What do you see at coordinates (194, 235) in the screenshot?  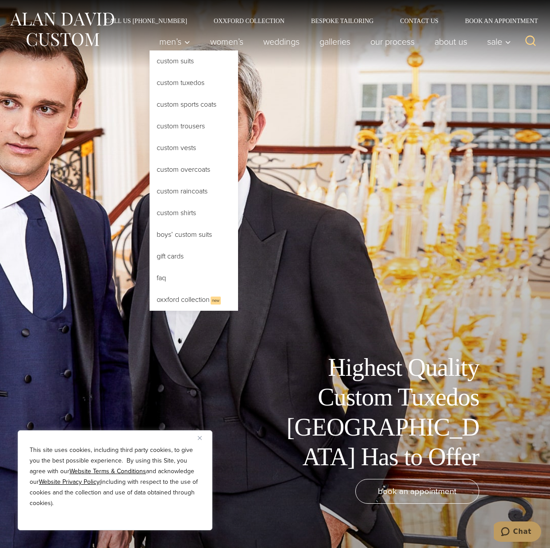 I see `a: Boys’ Custom Suits` at bounding box center [194, 235].